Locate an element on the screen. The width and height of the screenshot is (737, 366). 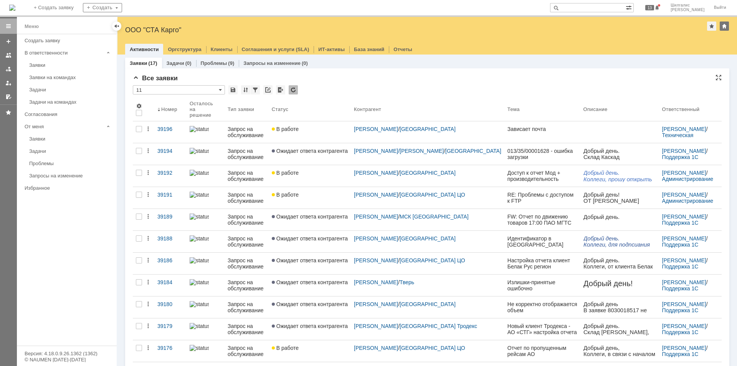
div: Добавить в избранное is located at coordinates (711, 26).